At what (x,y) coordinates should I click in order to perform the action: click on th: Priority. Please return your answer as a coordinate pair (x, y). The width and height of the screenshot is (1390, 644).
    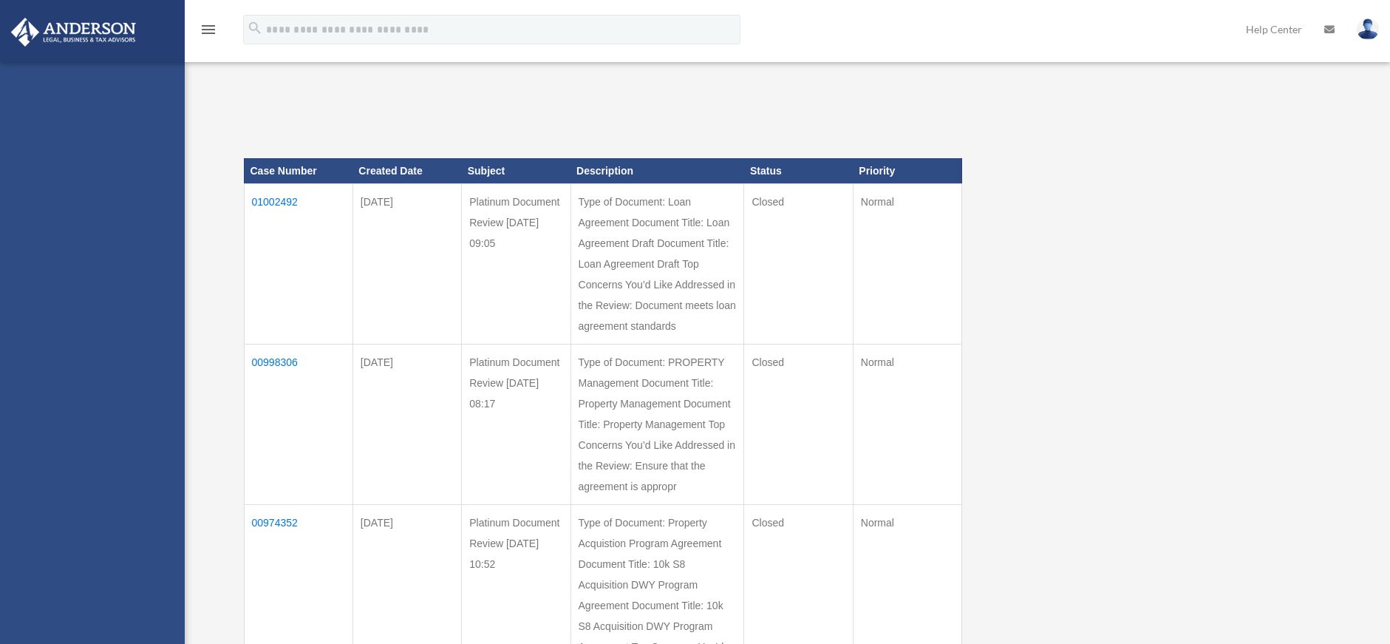
    Looking at the image, I should click on (907, 171).